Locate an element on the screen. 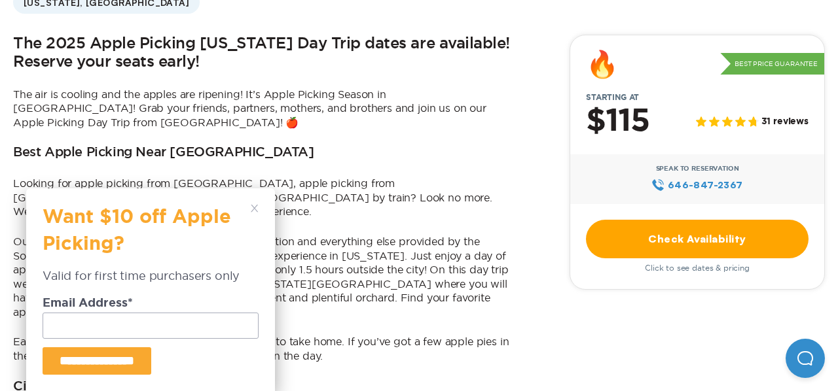 This screenshot has height=391, width=838. span: 646‍-847‍-2367 is located at coordinates (705, 185).